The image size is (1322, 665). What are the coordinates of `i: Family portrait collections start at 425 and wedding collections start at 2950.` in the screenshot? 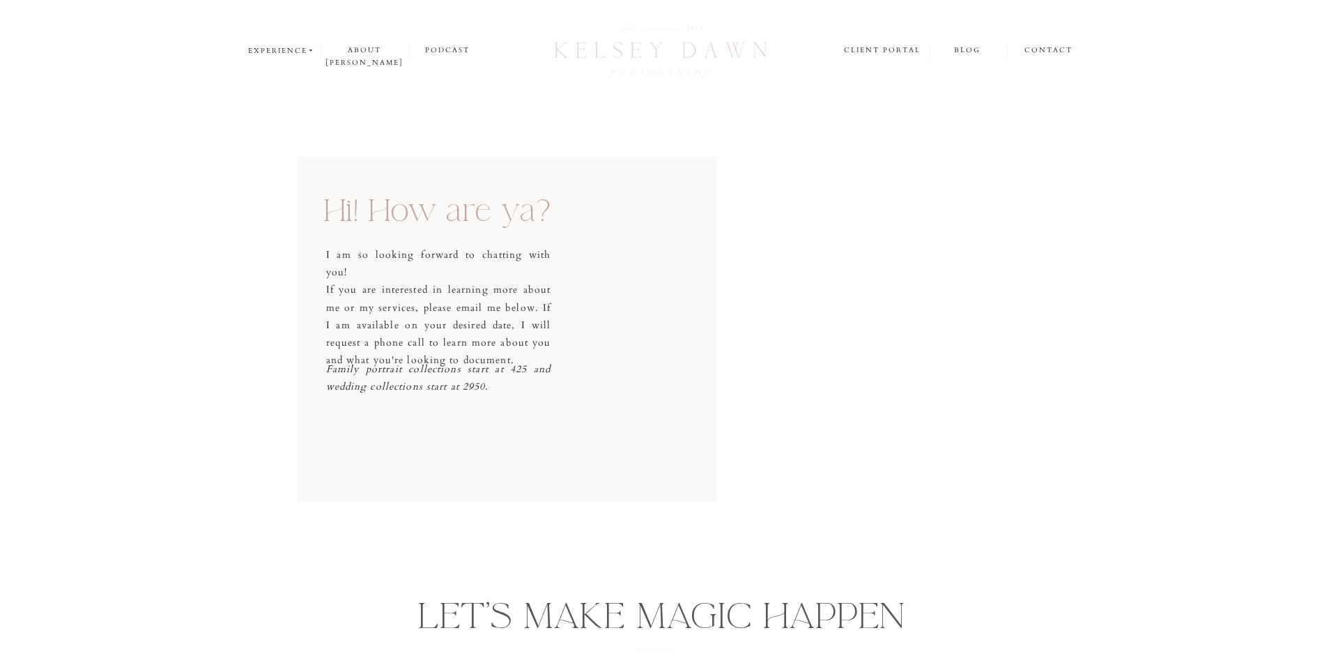 It's located at (438, 378).